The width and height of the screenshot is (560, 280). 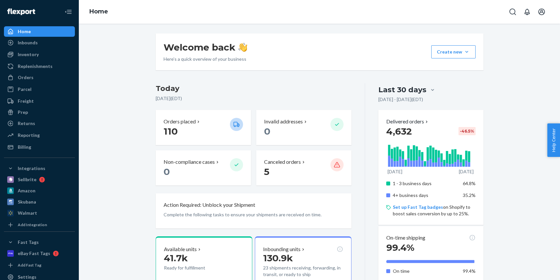 I want to click on div: Fast Tags, so click(x=28, y=243).